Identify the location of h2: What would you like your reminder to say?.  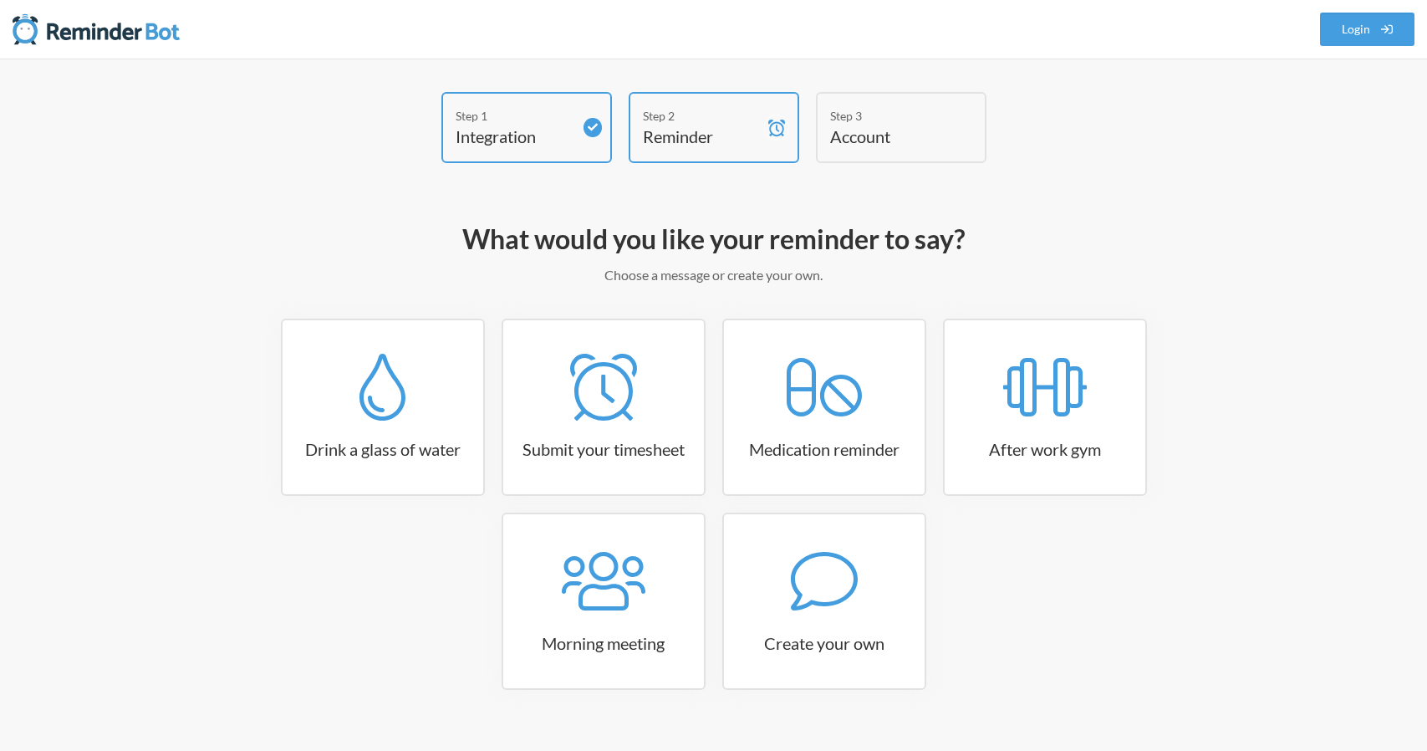
(714, 239).